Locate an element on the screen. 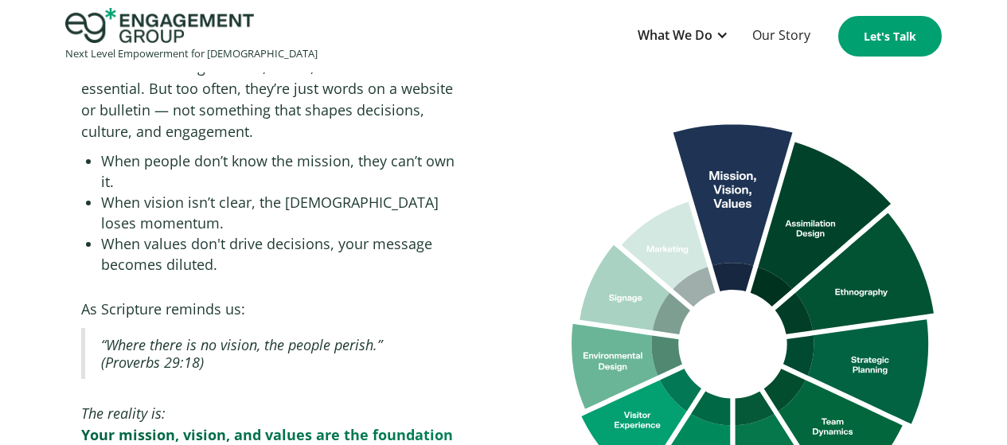  span: Phone number is located at coordinates (352, 138).